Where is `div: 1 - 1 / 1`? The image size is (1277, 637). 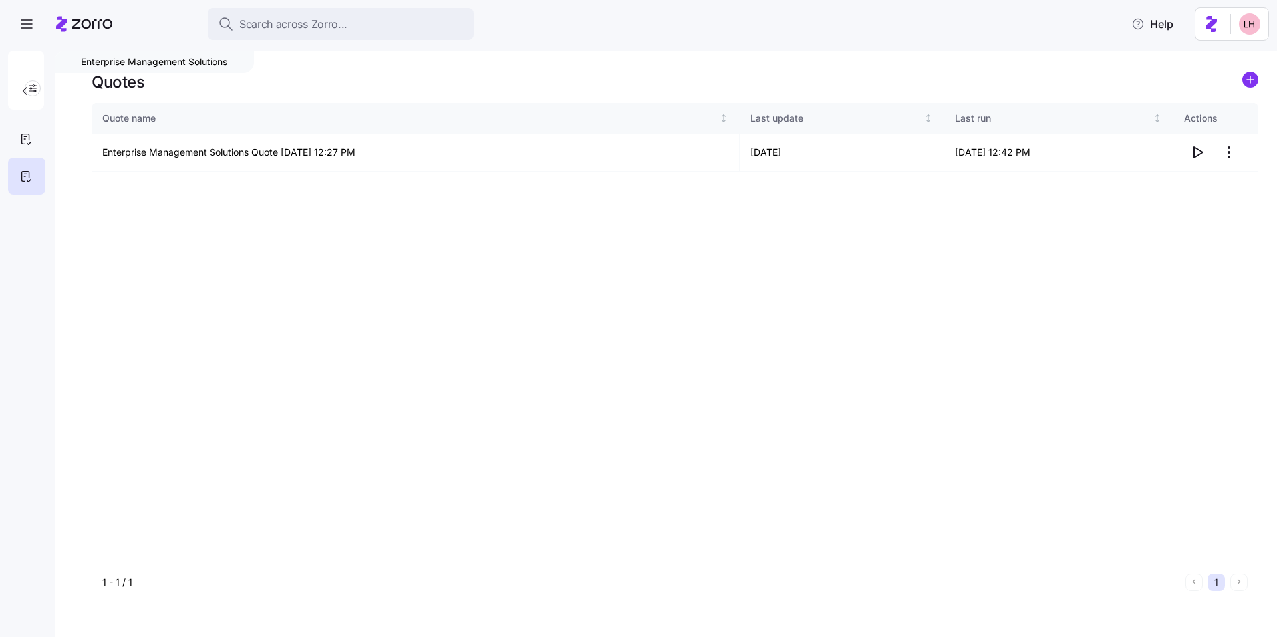
div: 1 - 1 / 1 is located at coordinates (641, 583).